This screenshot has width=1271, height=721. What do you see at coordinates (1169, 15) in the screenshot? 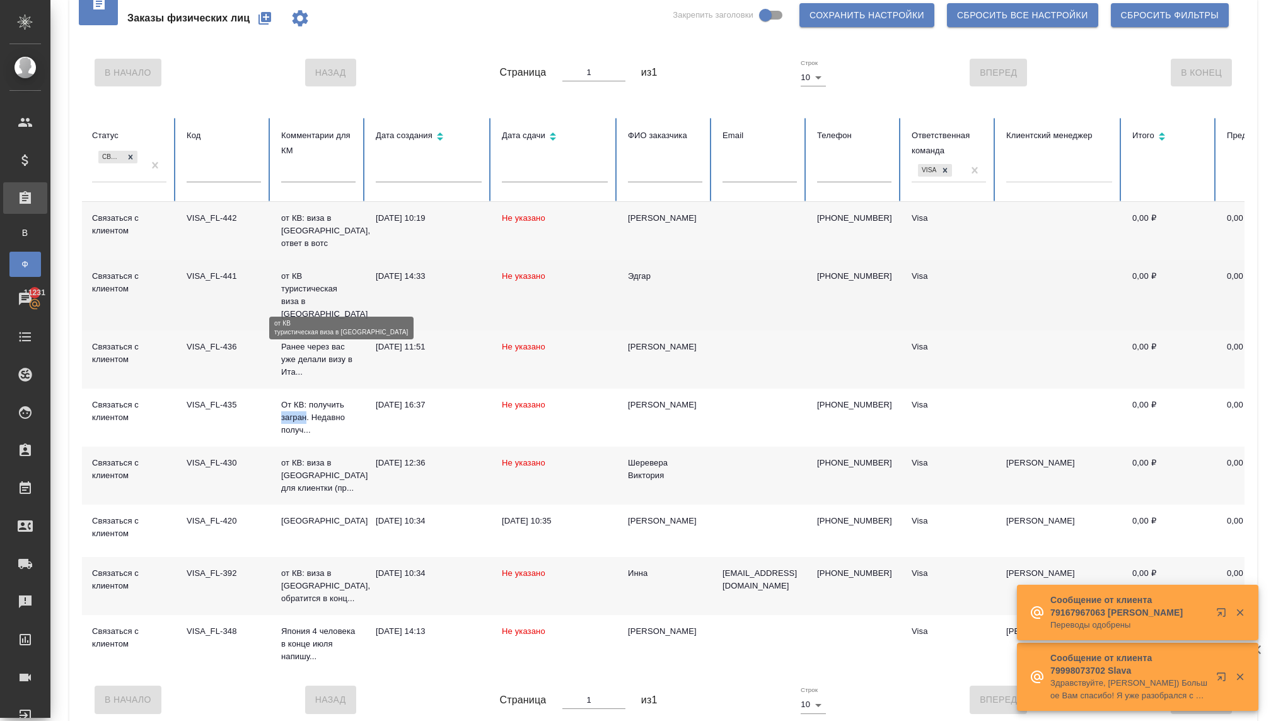
I see `button: Сбросить фильтры` at bounding box center [1169, 15].